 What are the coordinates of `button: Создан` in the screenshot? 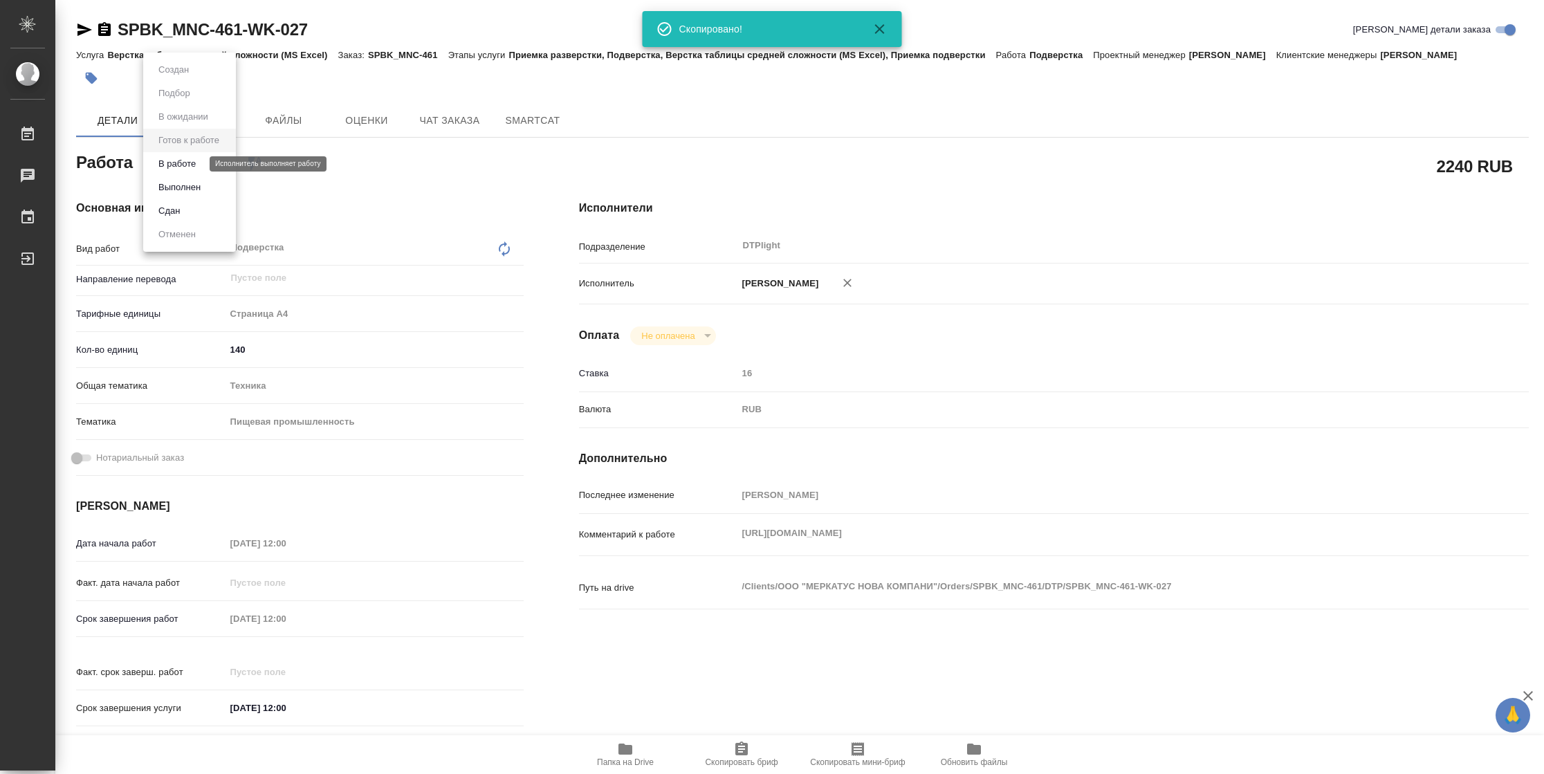 It's located at (174, 70).